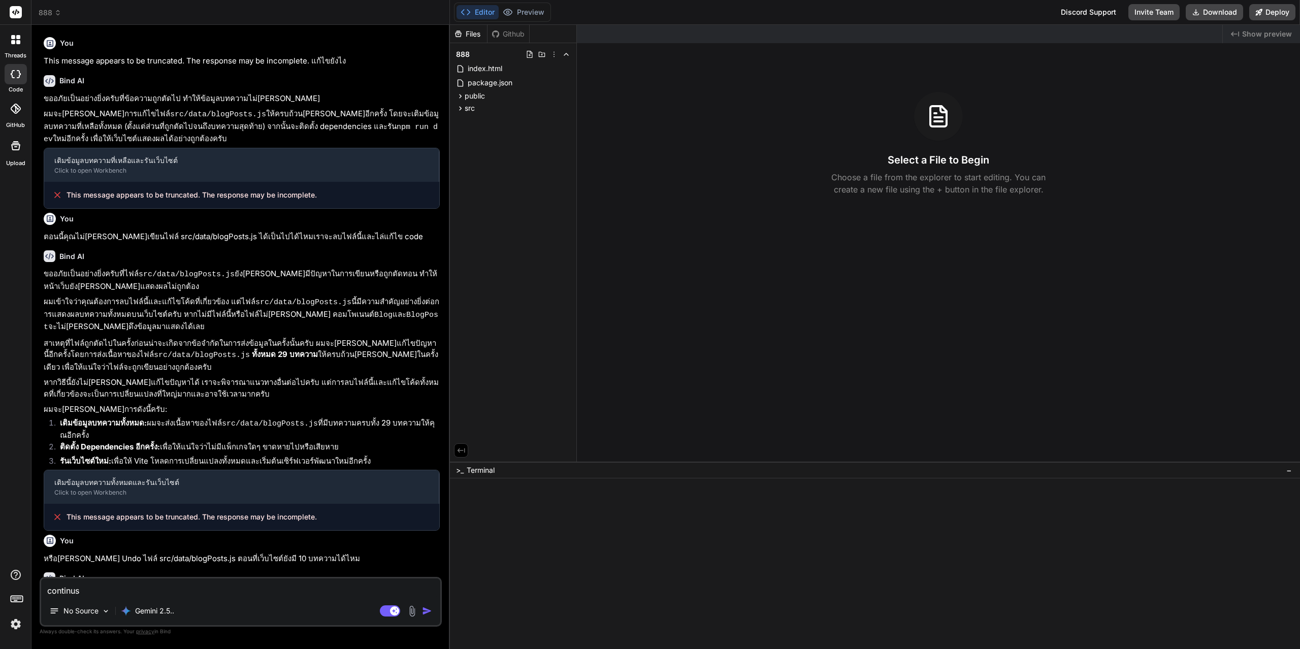 The width and height of the screenshot is (1300, 649). Describe the element at coordinates (1272, 12) in the screenshot. I see `button: Deploy` at that location.